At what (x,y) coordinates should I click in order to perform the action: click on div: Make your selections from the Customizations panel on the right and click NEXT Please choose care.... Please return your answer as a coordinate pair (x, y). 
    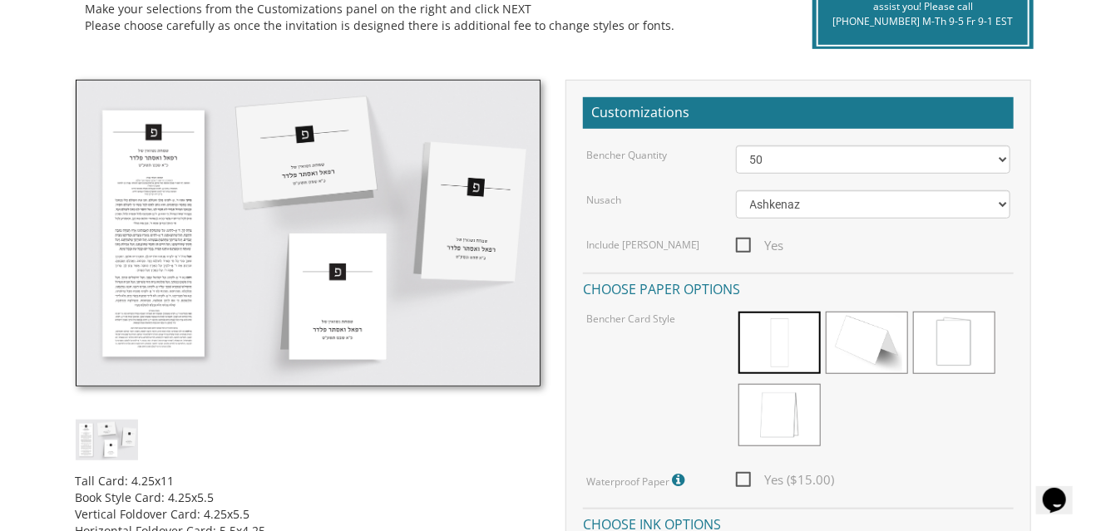
    Looking at the image, I should click on (429, 17).